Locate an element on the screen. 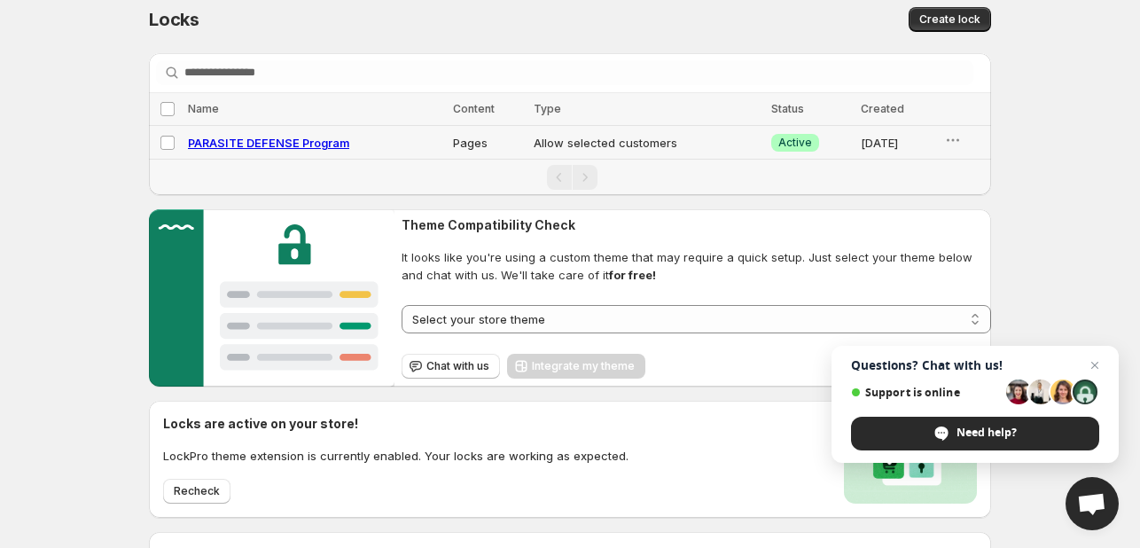 This screenshot has width=1140, height=548. button: Chat with us is located at coordinates (451, 366).